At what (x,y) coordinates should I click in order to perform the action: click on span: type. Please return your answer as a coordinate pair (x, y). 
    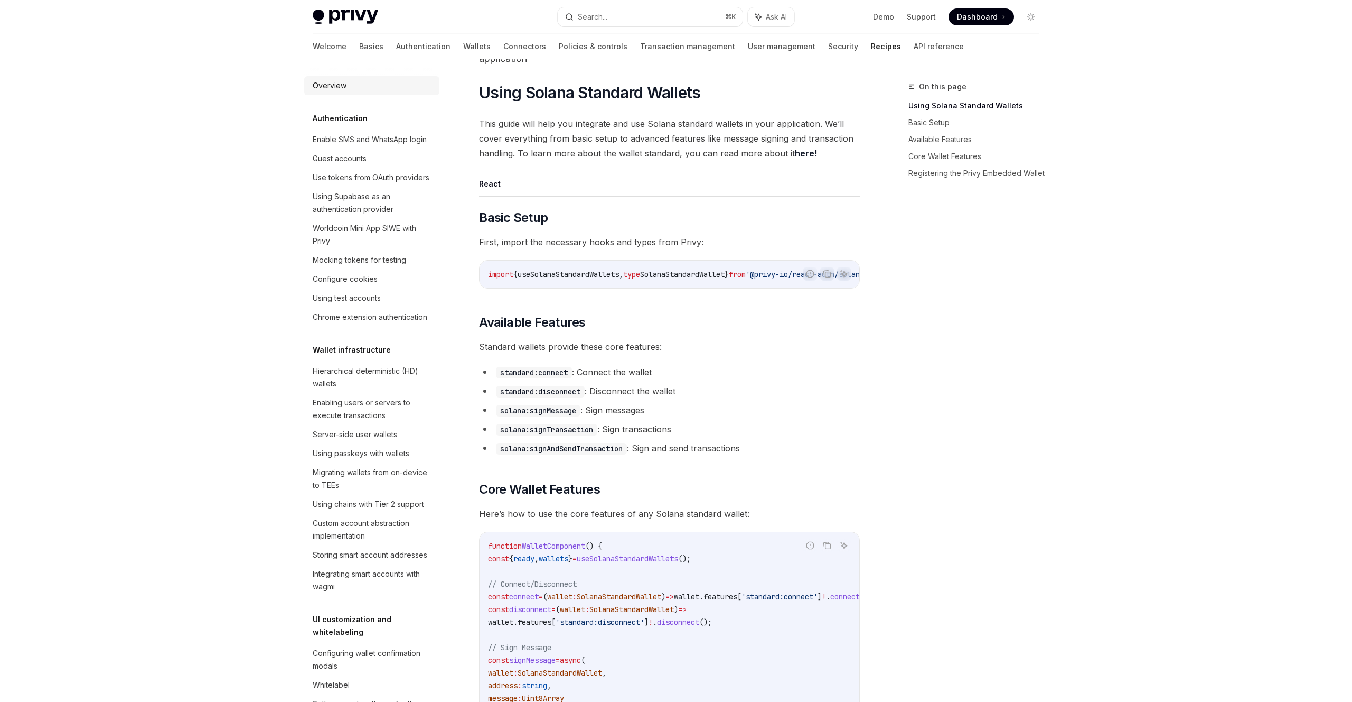
    Looking at the image, I should click on (632, 274).